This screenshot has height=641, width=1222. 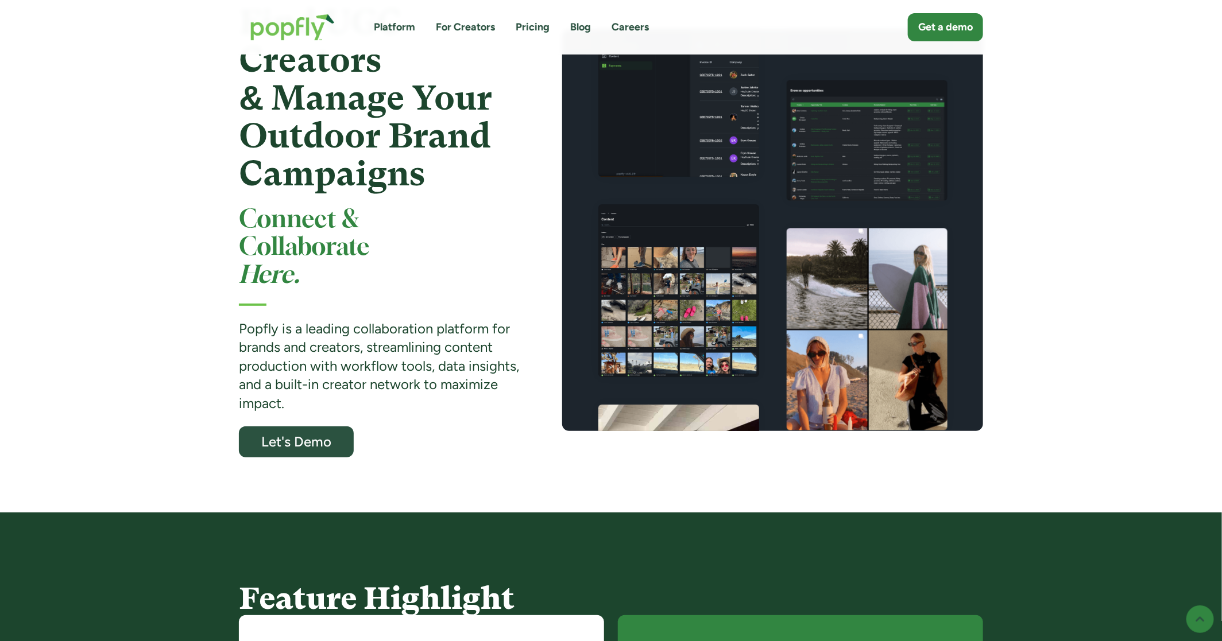 I want to click on a: For Creators, so click(x=465, y=27).